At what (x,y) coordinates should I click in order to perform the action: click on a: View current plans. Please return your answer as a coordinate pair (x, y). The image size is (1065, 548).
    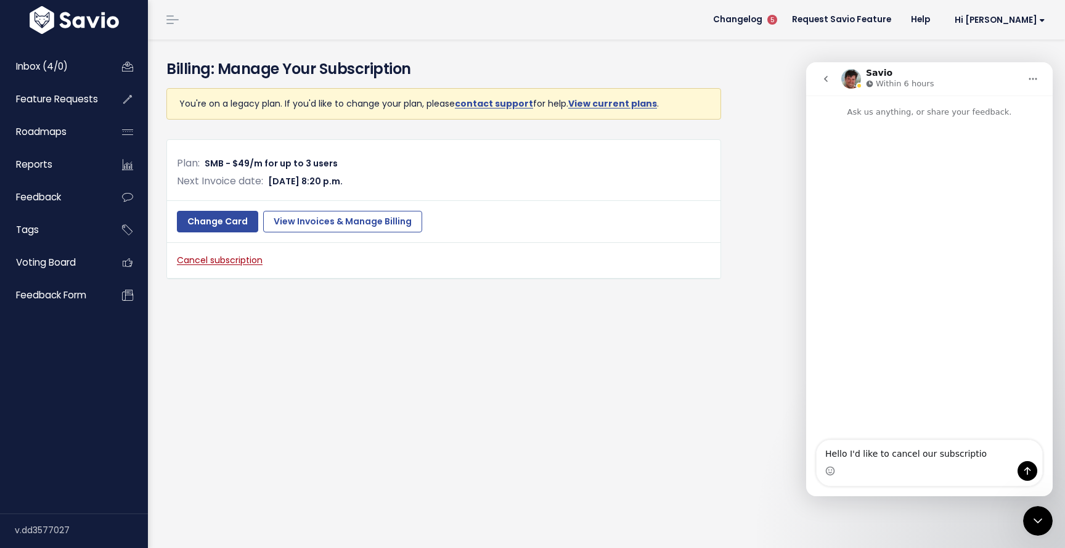
    Looking at the image, I should click on (613, 104).